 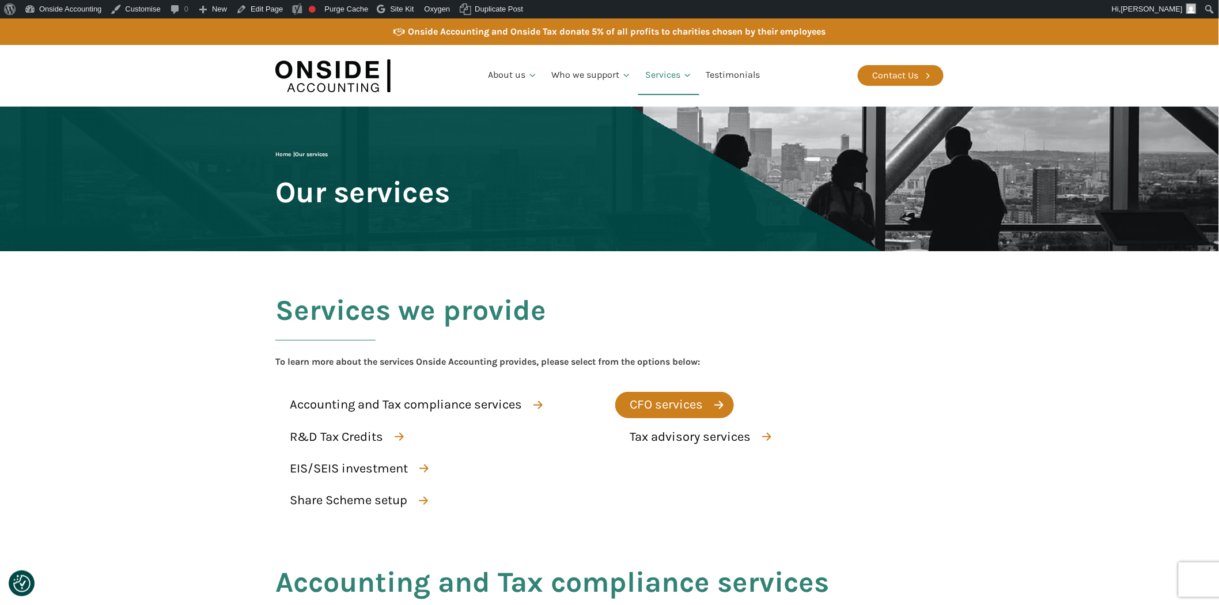 What do you see at coordinates (487, 362) in the screenshot?
I see `div: To learn more about the services Onside Accounting provides, please select from the options below:` at bounding box center [487, 362].